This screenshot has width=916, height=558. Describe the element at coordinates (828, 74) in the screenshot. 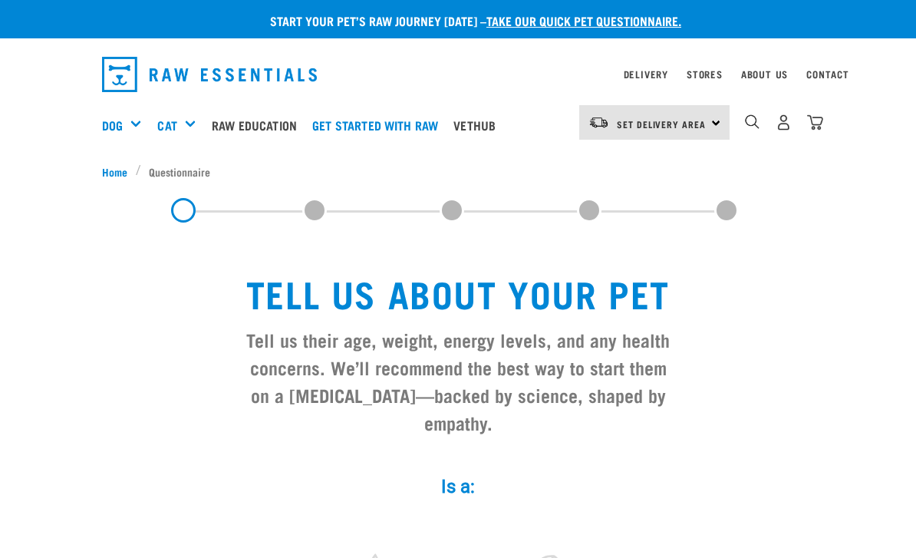

I see `a: Contact` at that location.